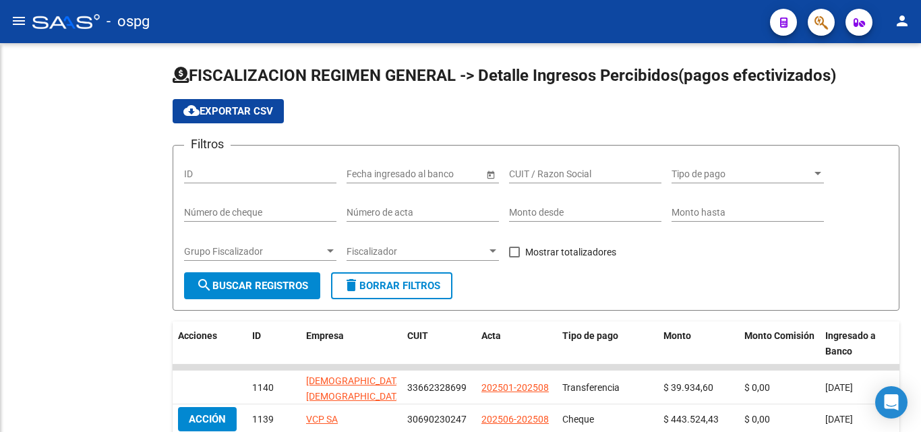 The image size is (921, 432). I want to click on h3: Filtros, so click(207, 144).